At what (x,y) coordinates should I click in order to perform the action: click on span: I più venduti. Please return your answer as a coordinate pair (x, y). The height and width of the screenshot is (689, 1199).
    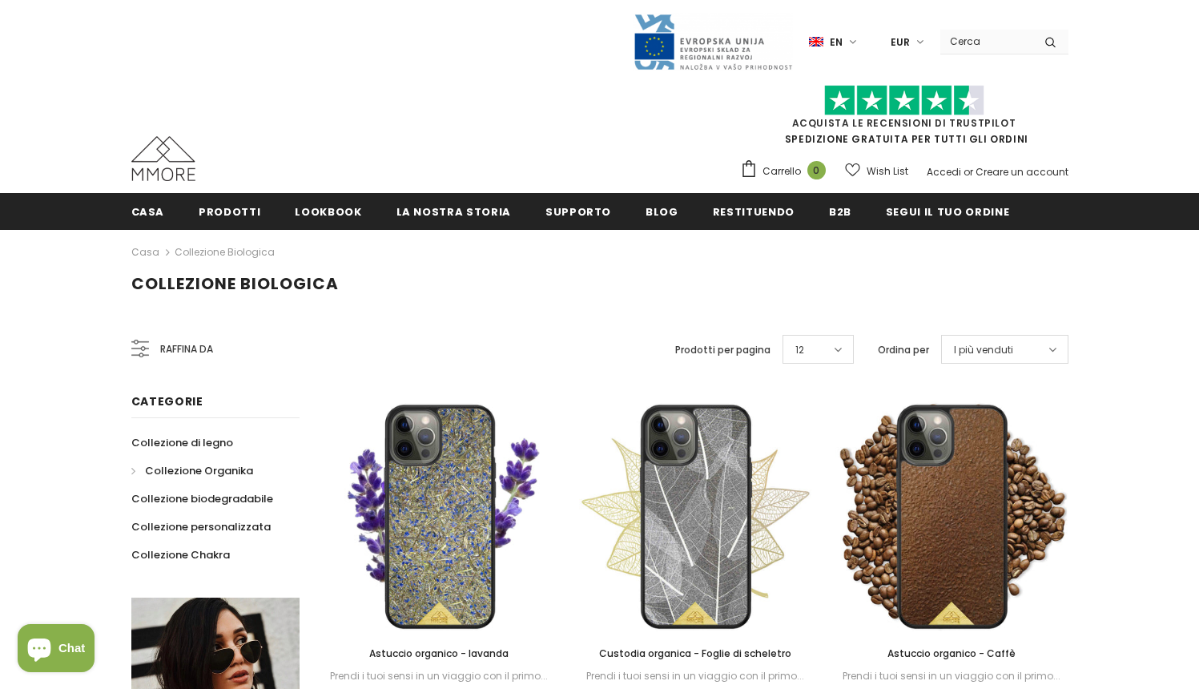
    Looking at the image, I should click on (984, 350).